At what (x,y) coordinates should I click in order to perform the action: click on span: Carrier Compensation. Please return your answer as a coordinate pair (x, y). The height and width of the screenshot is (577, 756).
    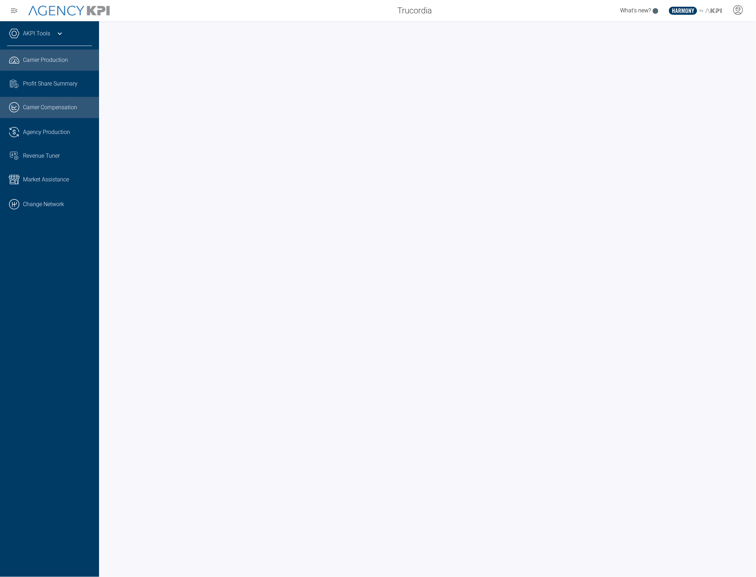
    Looking at the image, I should click on (50, 107).